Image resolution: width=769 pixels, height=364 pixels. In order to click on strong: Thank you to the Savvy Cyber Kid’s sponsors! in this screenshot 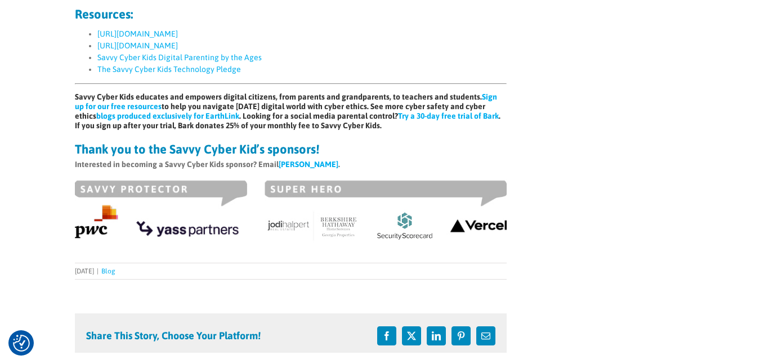, I will do `click(197, 149)`.